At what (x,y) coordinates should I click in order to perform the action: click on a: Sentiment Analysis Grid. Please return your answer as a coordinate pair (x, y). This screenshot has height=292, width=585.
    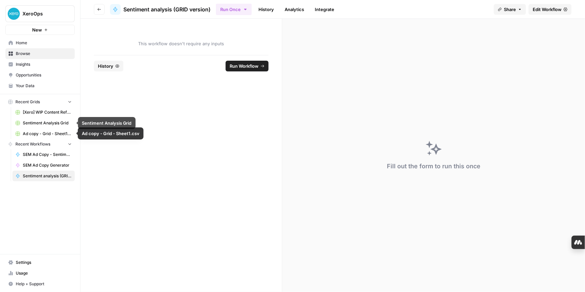
    Looking at the image, I should click on (44, 123).